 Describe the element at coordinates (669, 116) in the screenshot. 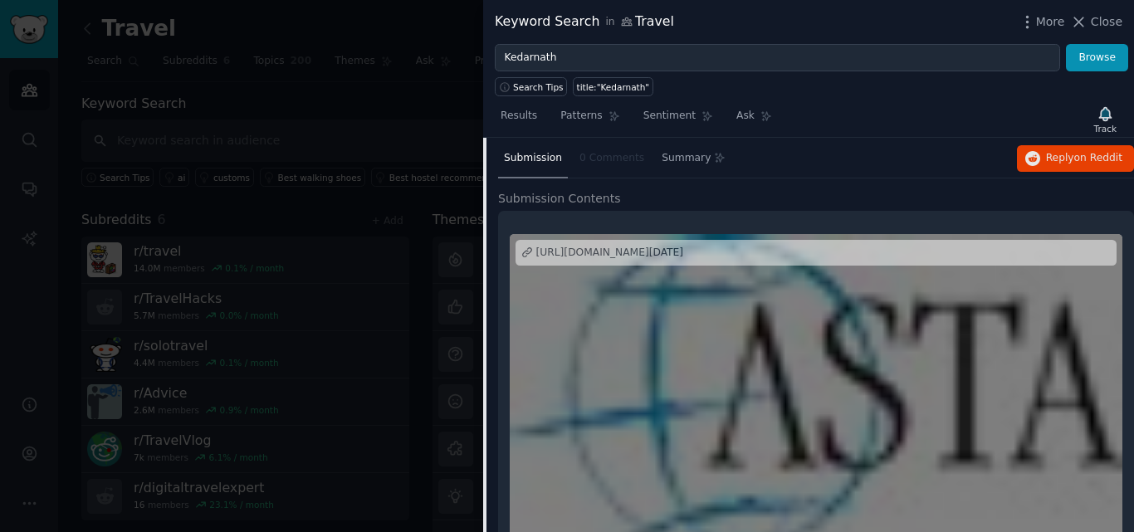

I see `span: Sentiment` at that location.